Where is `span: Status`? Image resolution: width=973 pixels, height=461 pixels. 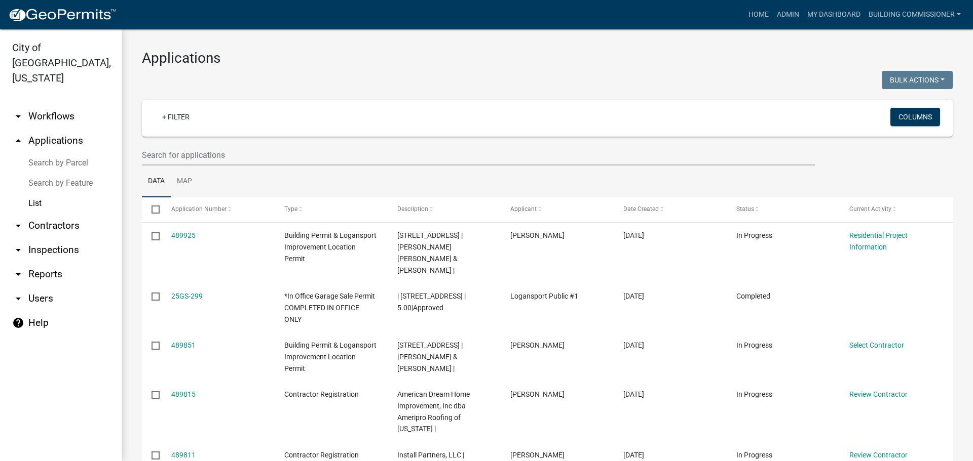
span: Status is located at coordinates (745, 209).